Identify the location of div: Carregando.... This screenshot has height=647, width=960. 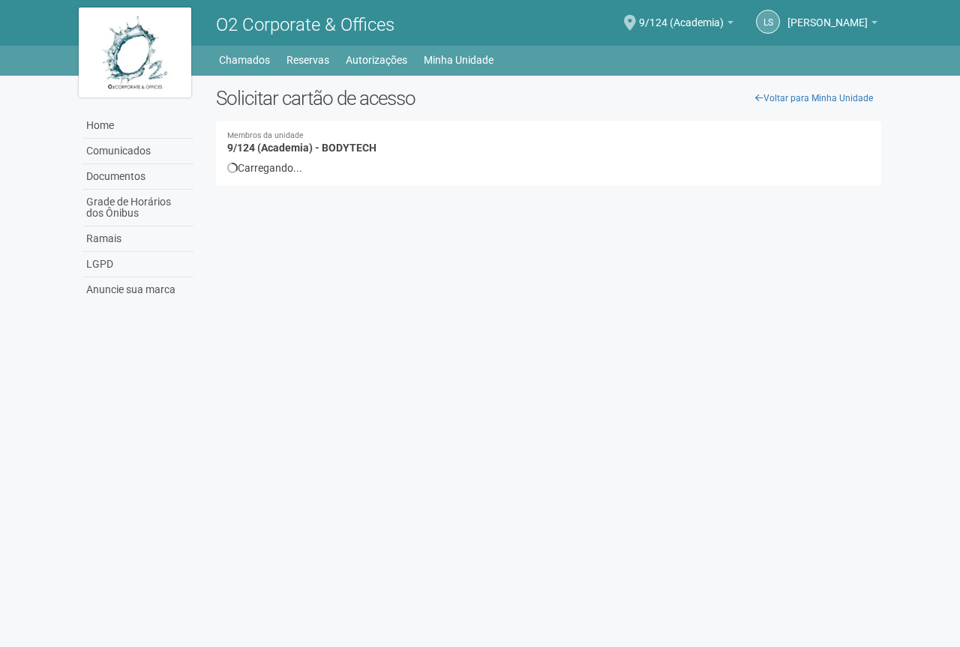
(548, 168).